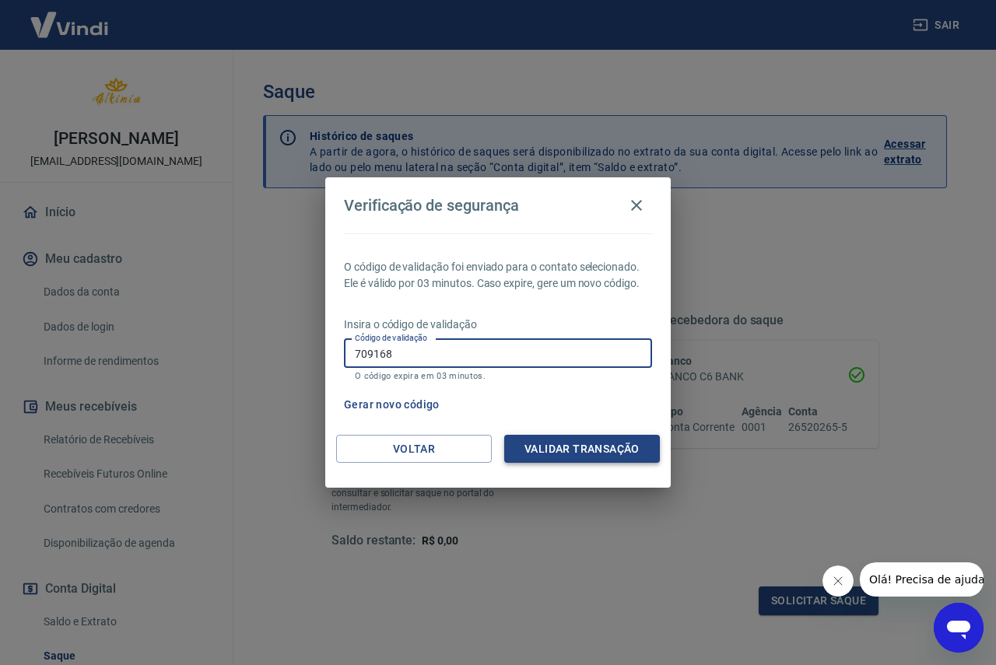 The image size is (996, 665). Describe the element at coordinates (498, 325) in the screenshot. I see `p: Insira o código de validação` at that location.